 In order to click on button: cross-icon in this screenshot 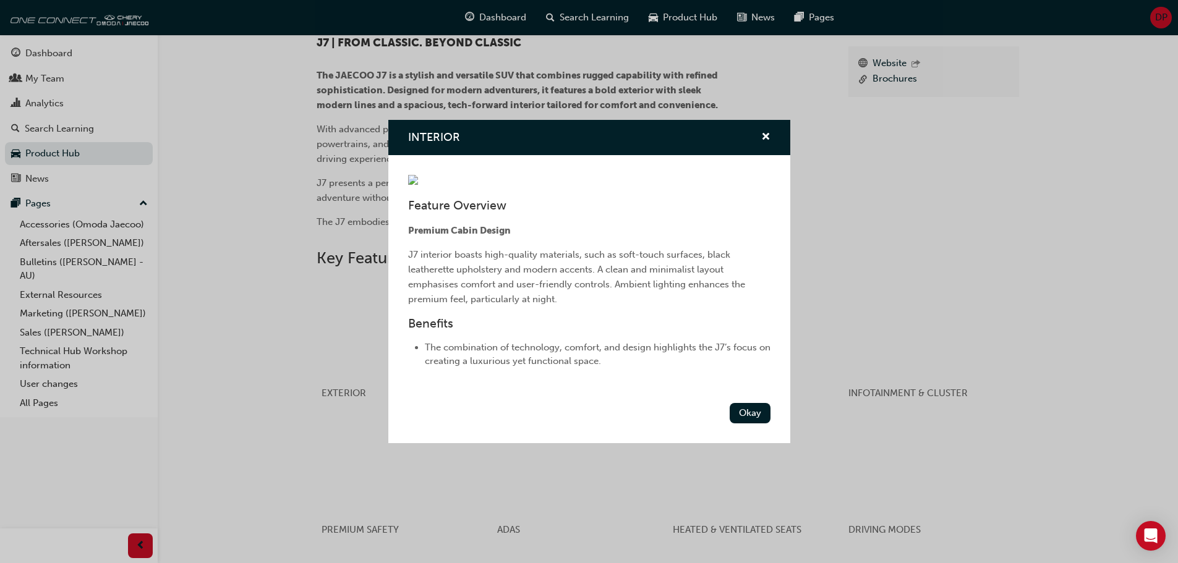, I will do `click(765, 137)`.